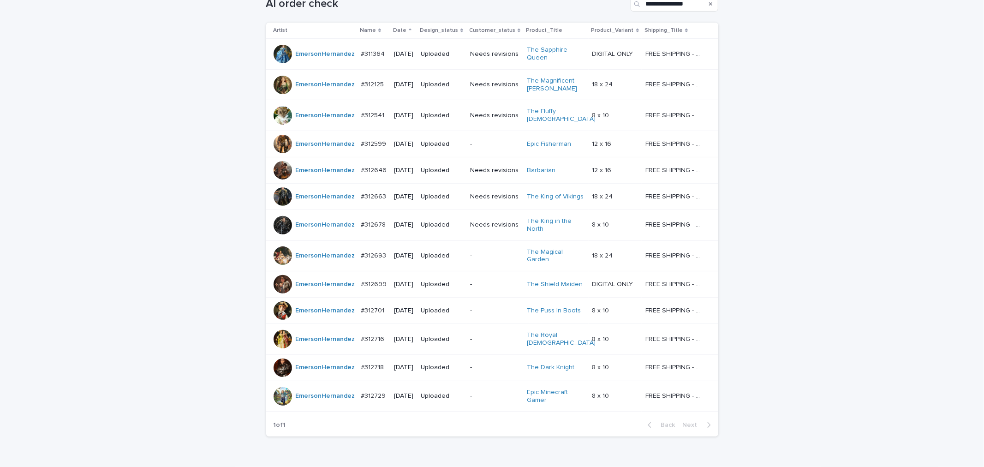 The image size is (984, 467). I want to click on p: #312718, so click(373, 366).